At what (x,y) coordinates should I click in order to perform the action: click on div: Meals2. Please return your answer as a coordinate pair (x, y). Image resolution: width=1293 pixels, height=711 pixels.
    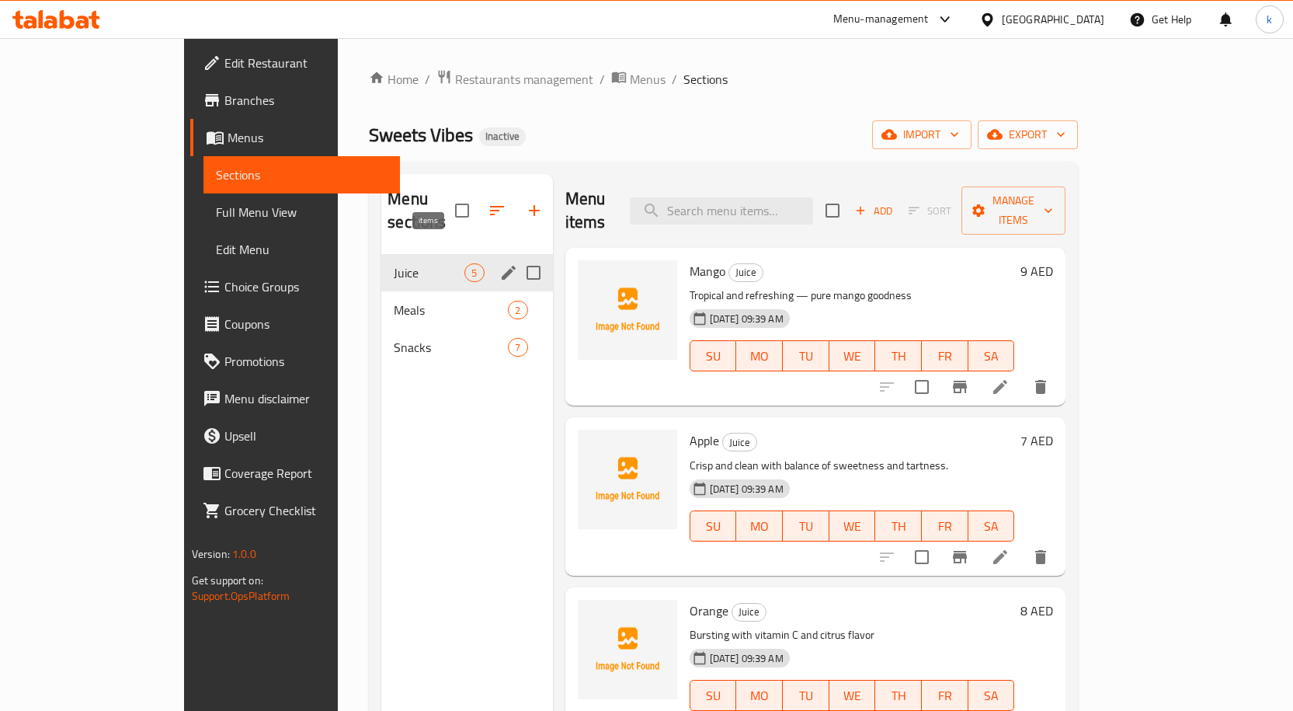
    Looking at the image, I should click on (467, 310).